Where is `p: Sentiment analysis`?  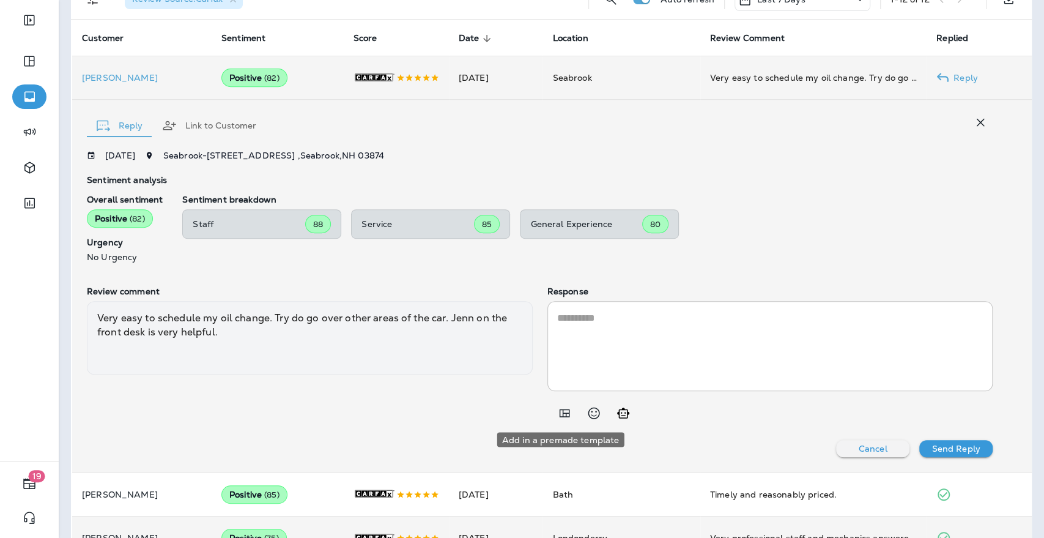 p: Sentiment analysis is located at coordinates (540, 180).